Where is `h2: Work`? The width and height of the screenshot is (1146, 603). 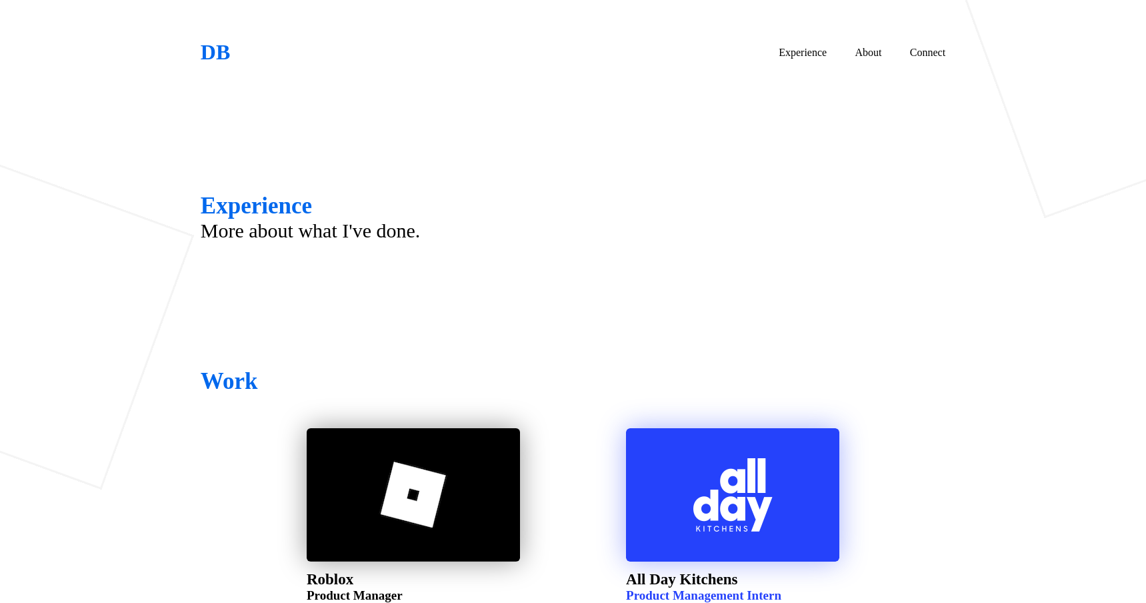 h2: Work is located at coordinates (229, 381).